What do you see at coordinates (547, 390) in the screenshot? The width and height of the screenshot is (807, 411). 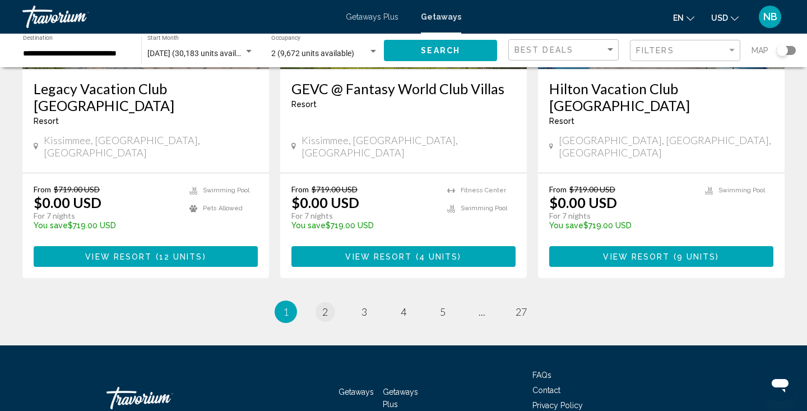 I see `a: Contact` at bounding box center [547, 390].